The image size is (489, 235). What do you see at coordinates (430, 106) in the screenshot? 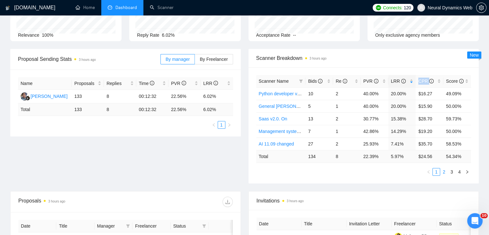
I see `td: $15.90` at bounding box center [430, 106].